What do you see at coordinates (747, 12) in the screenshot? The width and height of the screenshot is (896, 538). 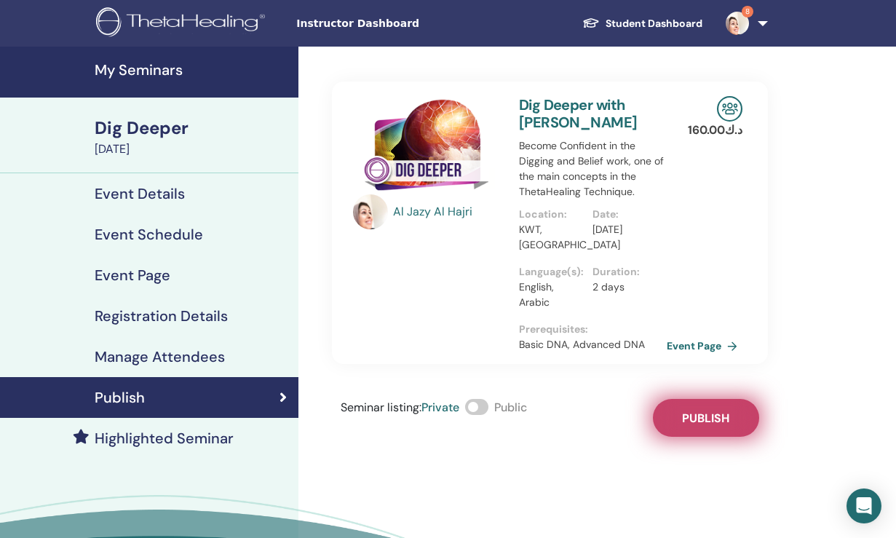 I see `span: 8` at bounding box center [747, 12].